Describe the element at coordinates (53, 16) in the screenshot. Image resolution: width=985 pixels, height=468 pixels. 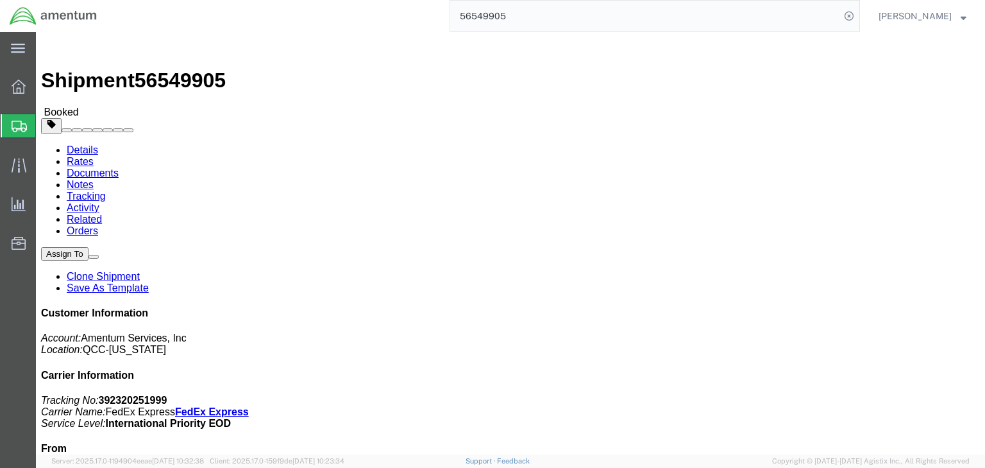
I see `img: logo` at that location.